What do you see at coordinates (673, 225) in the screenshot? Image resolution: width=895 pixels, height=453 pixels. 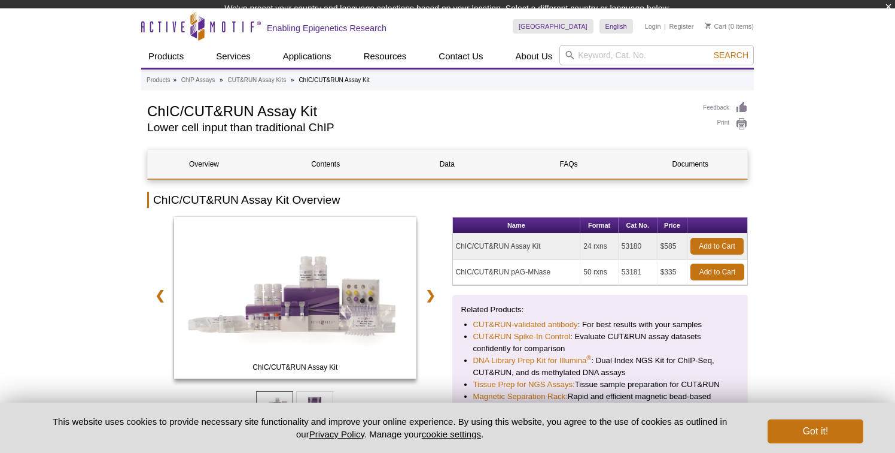 I see `th: Price` at bounding box center [673, 225].